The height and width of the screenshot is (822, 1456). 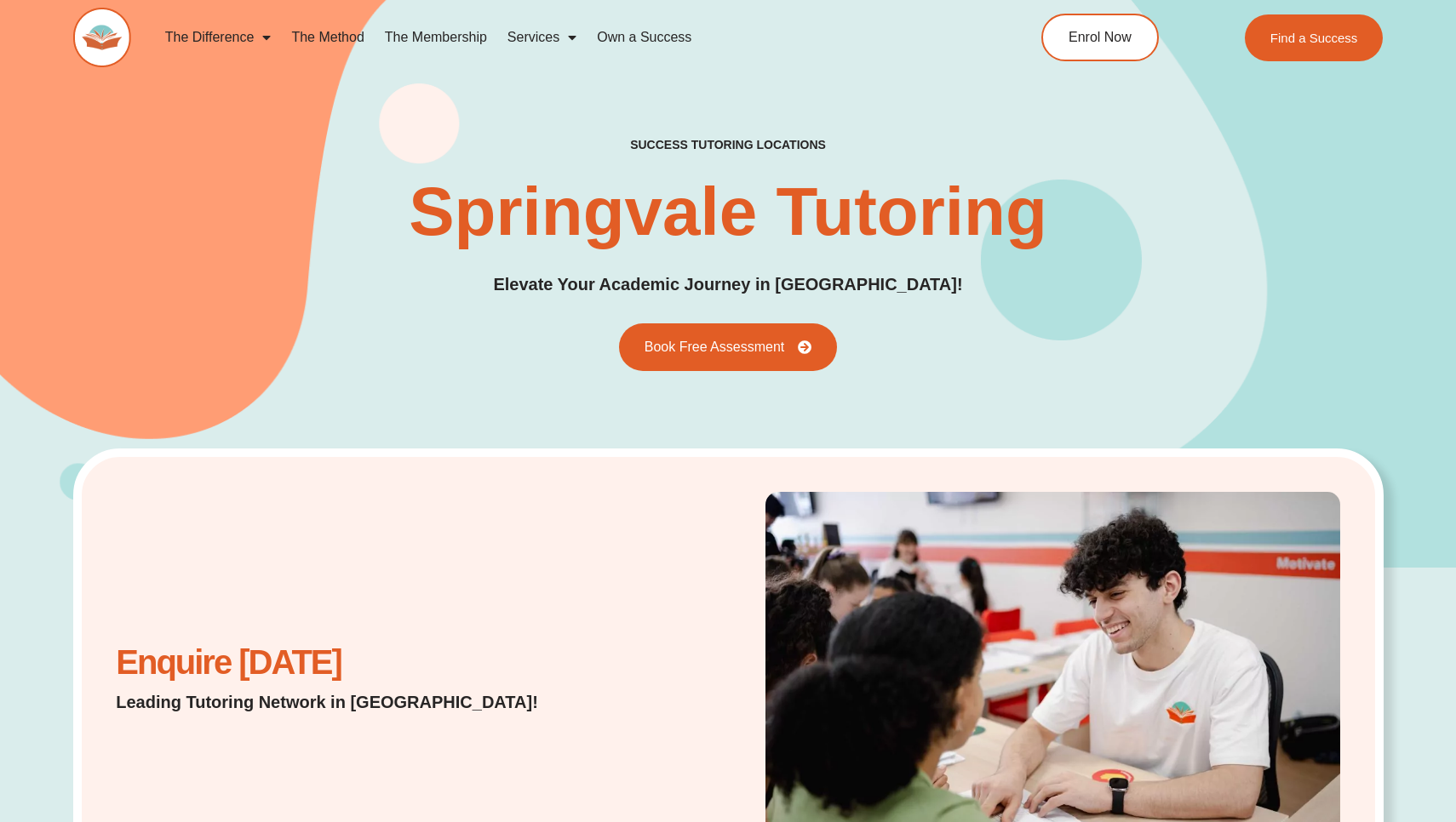 What do you see at coordinates (542, 38) in the screenshot?
I see `a: Services` at bounding box center [542, 38].